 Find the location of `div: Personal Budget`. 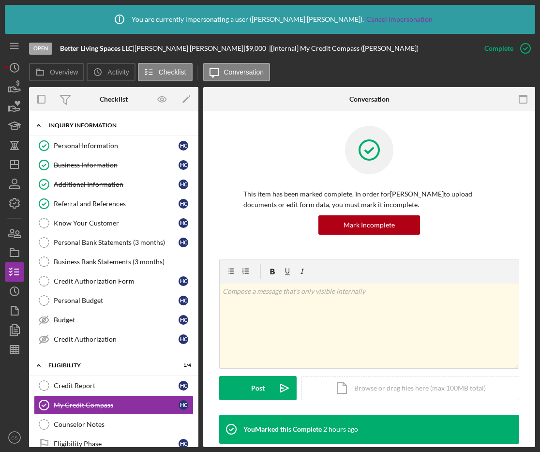

div: Personal Budget is located at coordinates (116, 300).